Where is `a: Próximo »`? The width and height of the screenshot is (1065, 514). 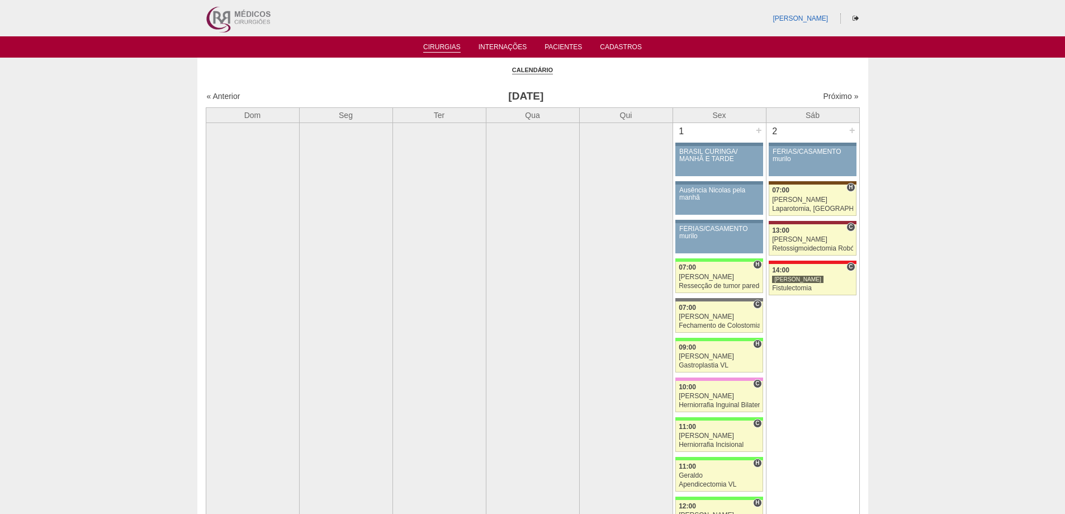 a: Próximo » is located at coordinates (841, 96).